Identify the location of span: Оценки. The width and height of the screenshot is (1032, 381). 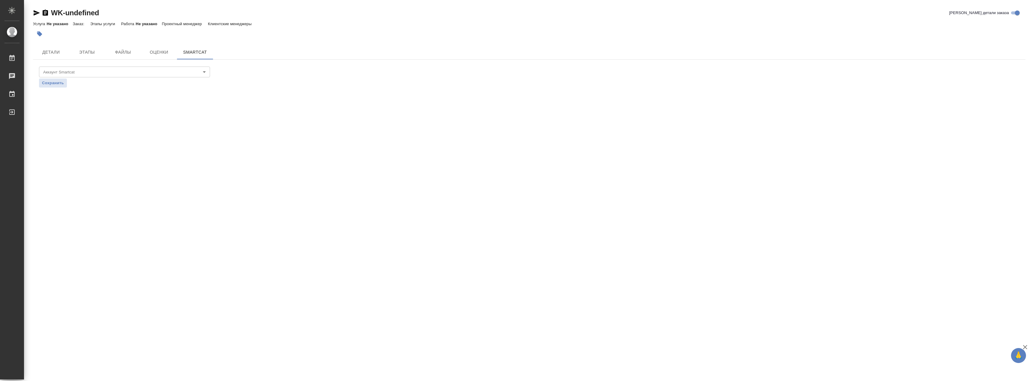
(159, 52).